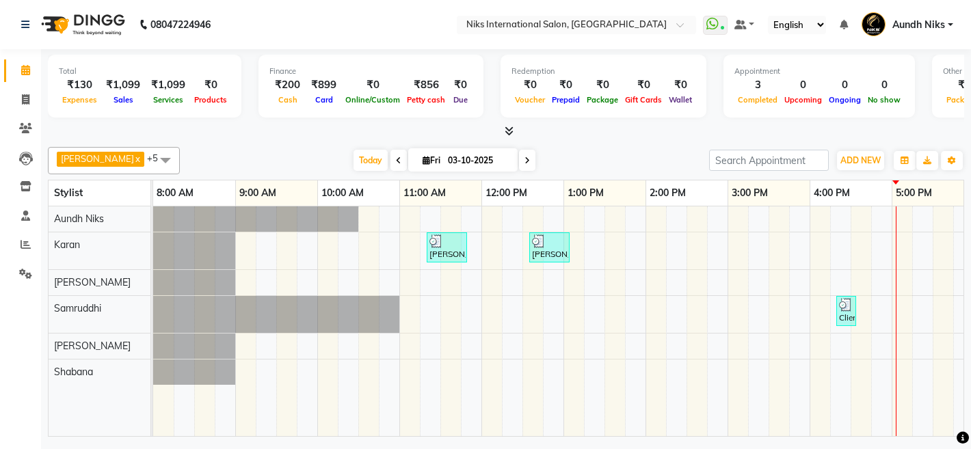  What do you see at coordinates (324, 100) in the screenshot?
I see `span: Card` at bounding box center [324, 100].